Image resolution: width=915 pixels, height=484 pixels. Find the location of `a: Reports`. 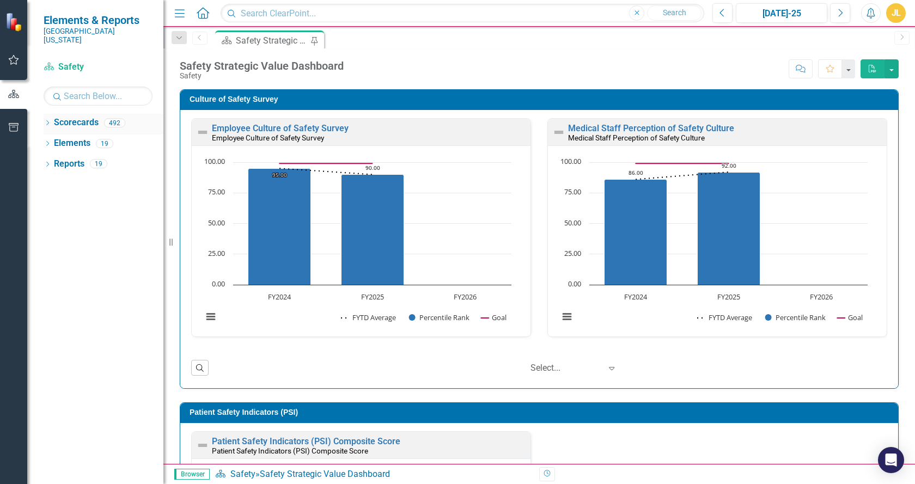

a: Reports is located at coordinates (69, 164).